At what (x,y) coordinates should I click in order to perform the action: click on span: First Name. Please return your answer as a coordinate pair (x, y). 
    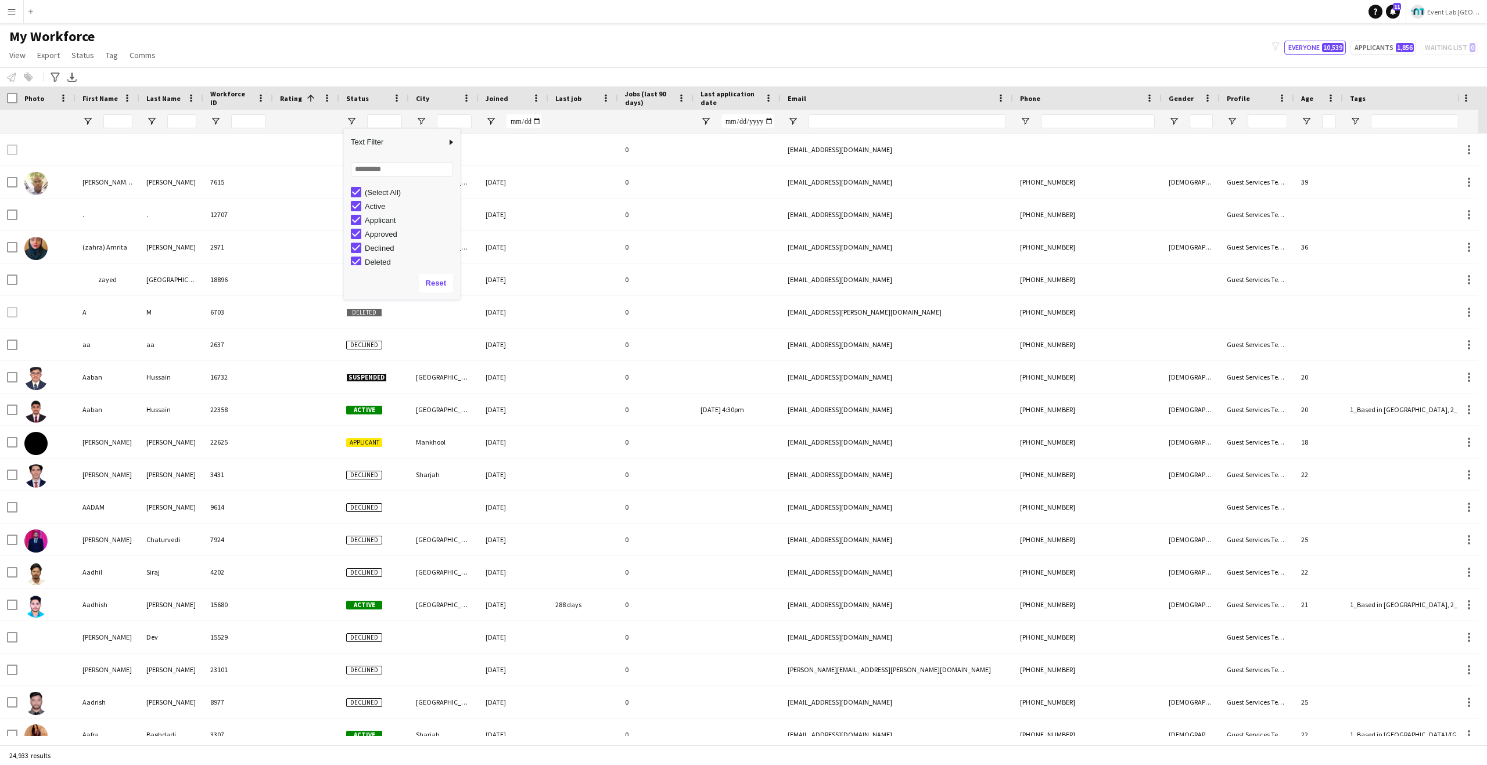
    Looking at the image, I should click on (100, 98).